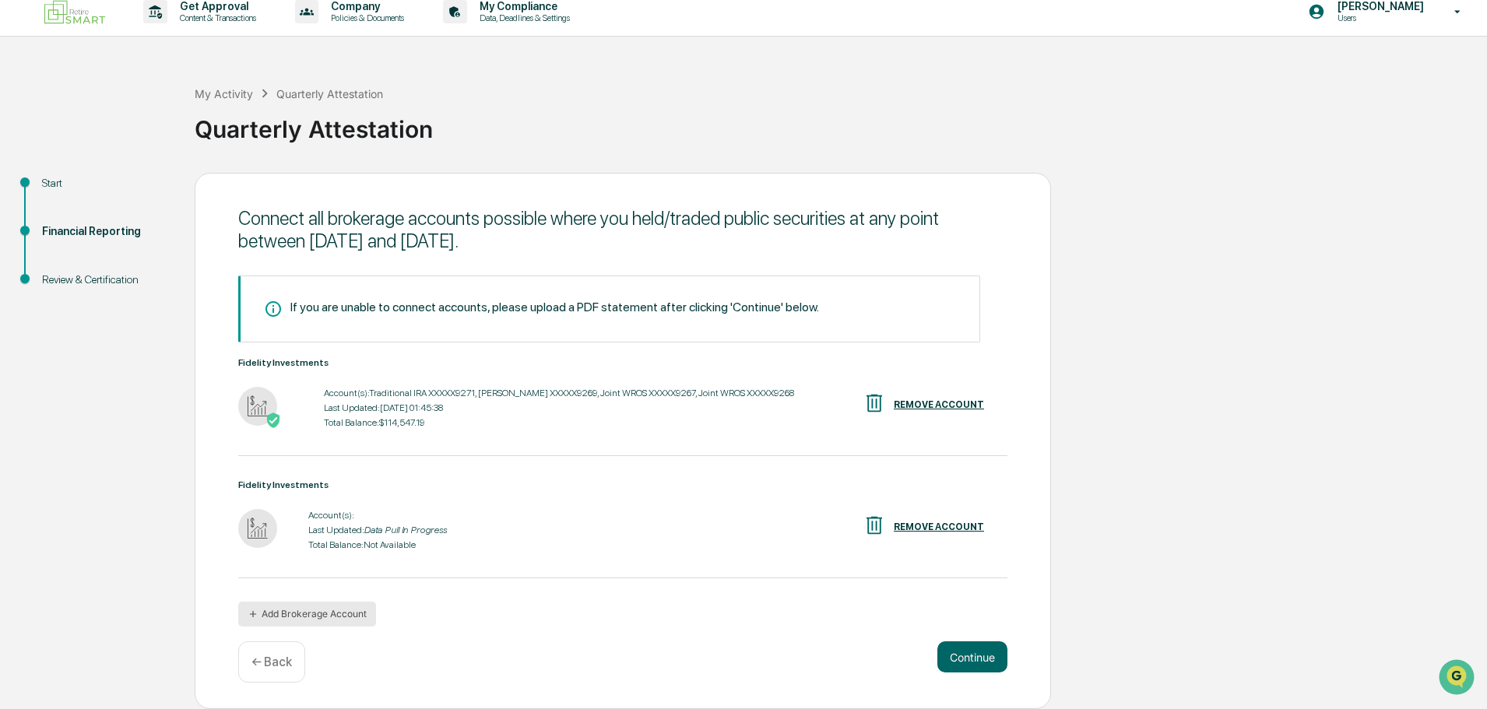  I want to click on div: Start, so click(106, 183).